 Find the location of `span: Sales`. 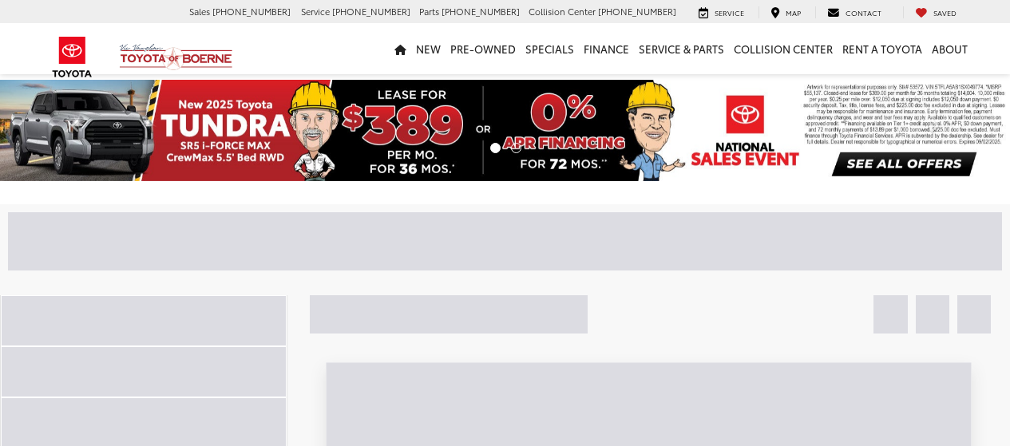

span: Sales is located at coordinates (200, 11).